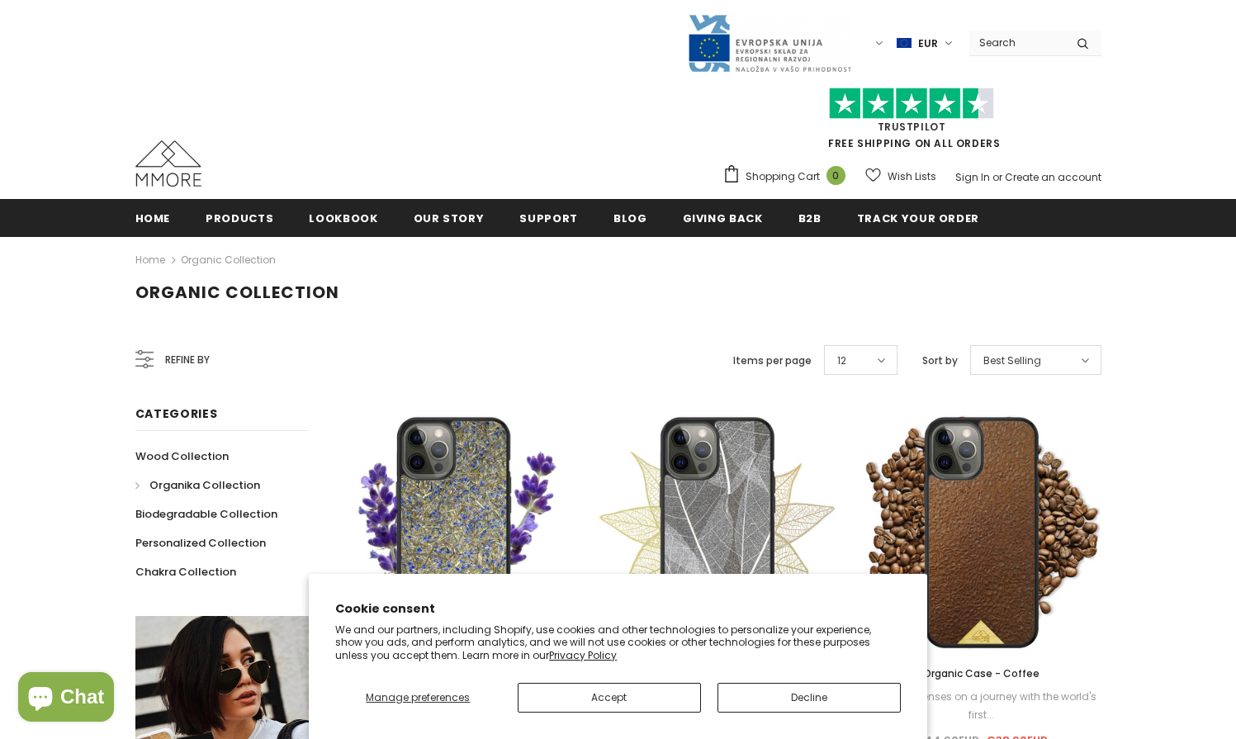  Describe the element at coordinates (939, 361) in the screenshot. I see `label: Sort by` at that location.